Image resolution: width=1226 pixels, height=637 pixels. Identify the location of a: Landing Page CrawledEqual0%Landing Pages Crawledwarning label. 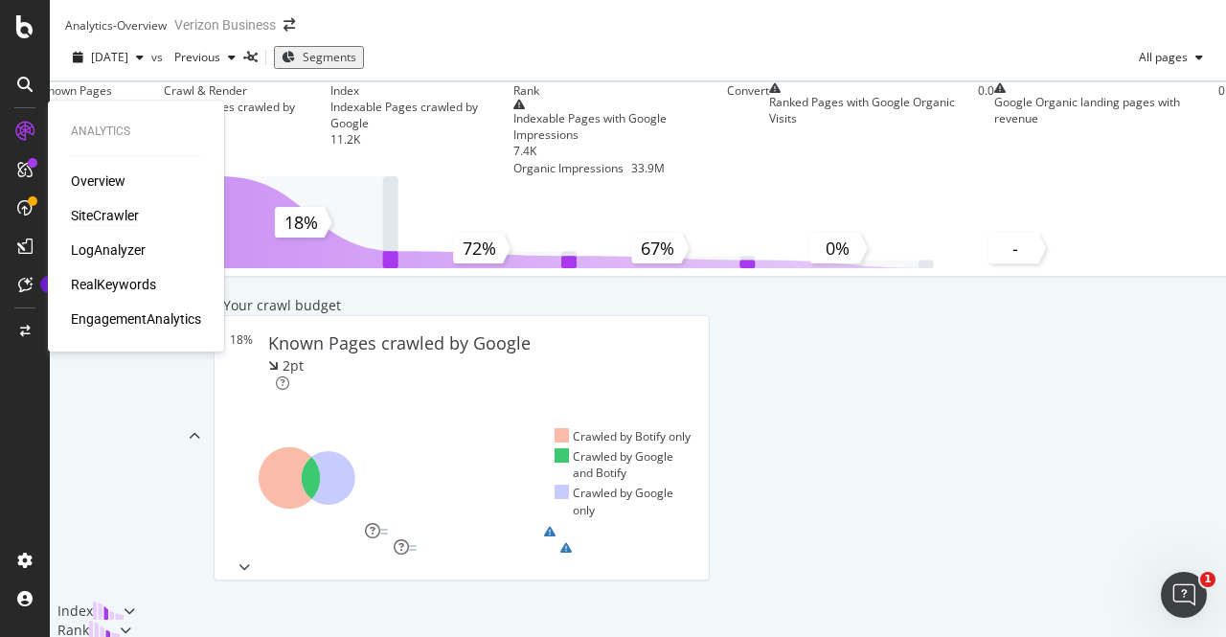
(462, 530).